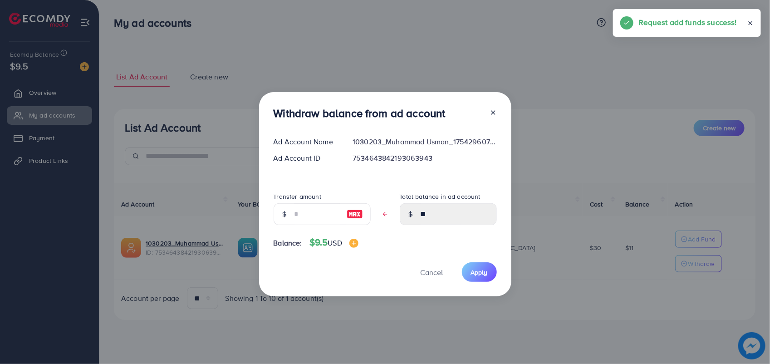 The height and width of the screenshot is (364, 770). What do you see at coordinates (334, 242) in the screenshot?
I see `h4: $9.5` at bounding box center [334, 242].